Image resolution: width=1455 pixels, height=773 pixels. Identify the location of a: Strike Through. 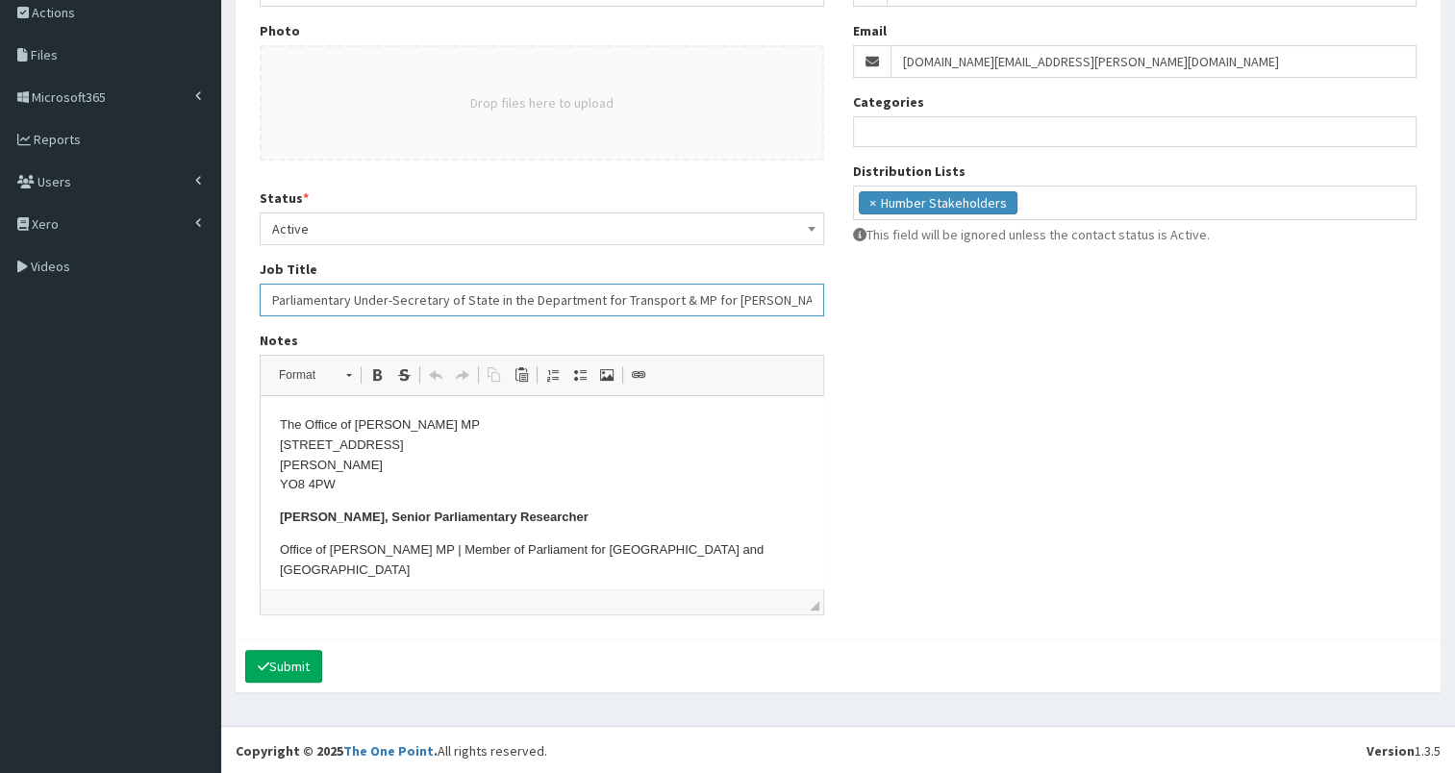
(404, 375).